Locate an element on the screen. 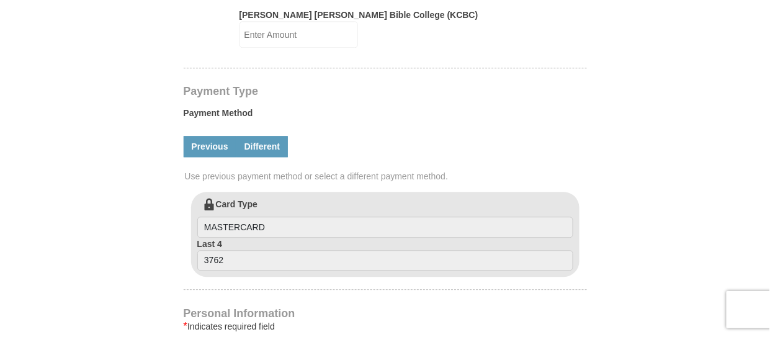  a: Previous is located at coordinates (210, 146).